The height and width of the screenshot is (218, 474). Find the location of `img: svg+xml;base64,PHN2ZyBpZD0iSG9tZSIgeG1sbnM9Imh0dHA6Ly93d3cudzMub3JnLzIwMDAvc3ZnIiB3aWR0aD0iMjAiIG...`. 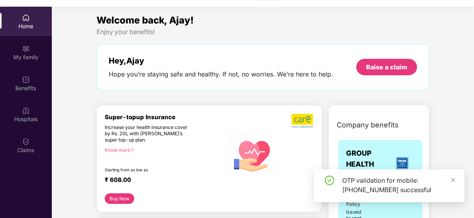

img: svg+xml;base64,PHN2ZyBpZD0iSG9tZSIgeG1sbnM9Imh0dHA6Ly93d3cudzMub3JnLzIwMDAvc3ZnIiB3aWR0aD0iMjAiIG... is located at coordinates (26, 18).